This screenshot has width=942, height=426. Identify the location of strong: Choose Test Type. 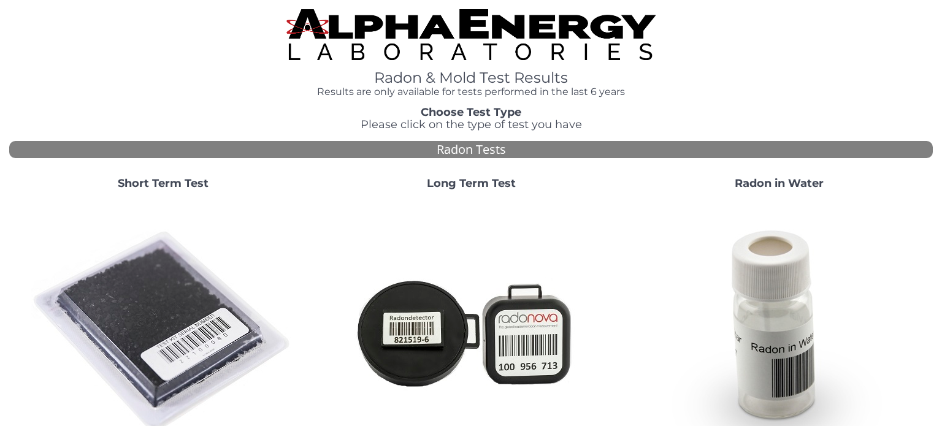
(471, 112).